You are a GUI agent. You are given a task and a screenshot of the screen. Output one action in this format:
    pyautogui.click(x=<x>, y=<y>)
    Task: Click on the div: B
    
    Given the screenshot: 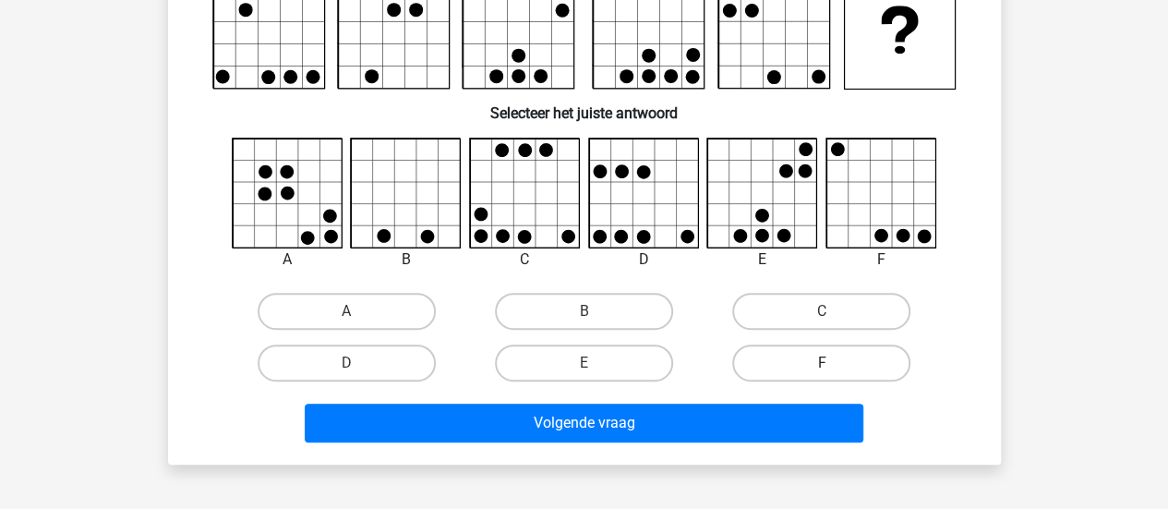 What is the action you would take?
    pyautogui.click(x=405, y=260)
    